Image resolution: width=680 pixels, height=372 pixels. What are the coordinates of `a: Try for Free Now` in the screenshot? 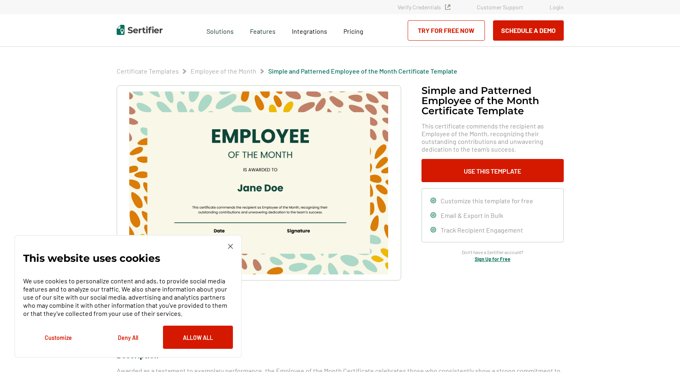 It's located at (446, 30).